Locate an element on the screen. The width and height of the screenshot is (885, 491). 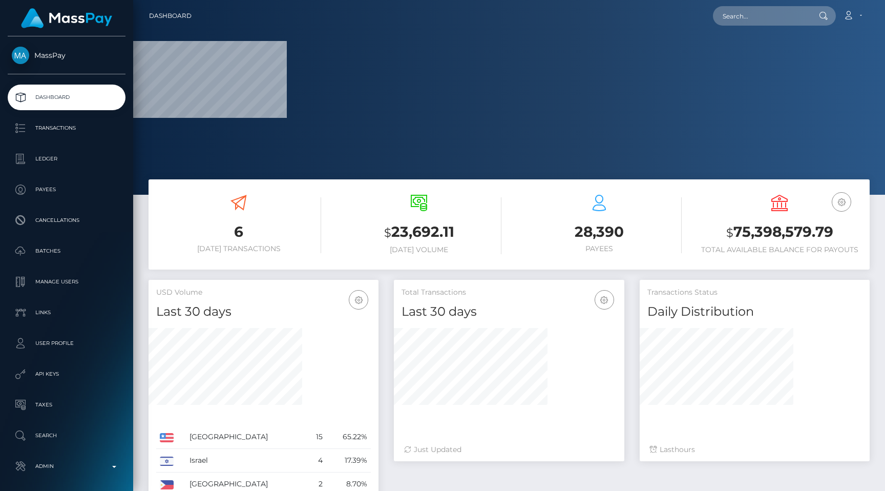
div: Just Updated is located at coordinates (509, 449).